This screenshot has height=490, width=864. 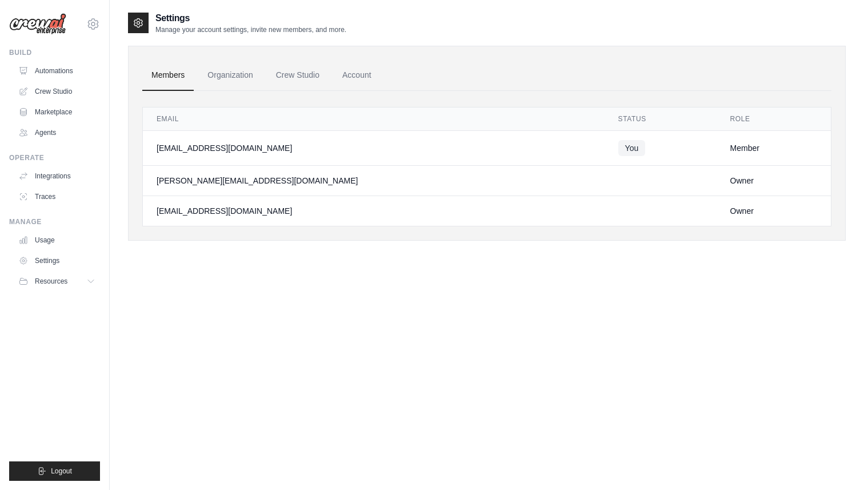 What do you see at coordinates (57, 281) in the screenshot?
I see `button: Resources` at bounding box center [57, 281].